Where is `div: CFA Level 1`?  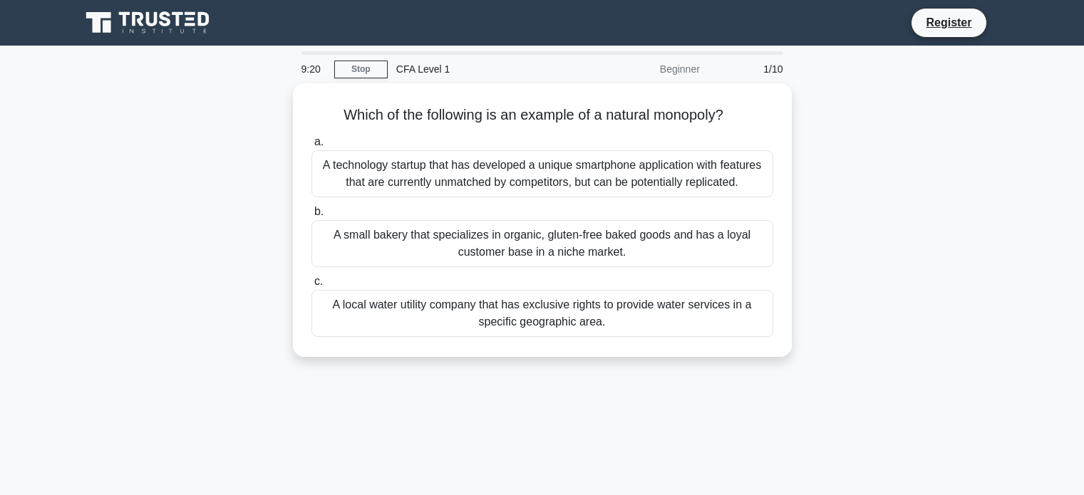 div: CFA Level 1 is located at coordinates (485, 69).